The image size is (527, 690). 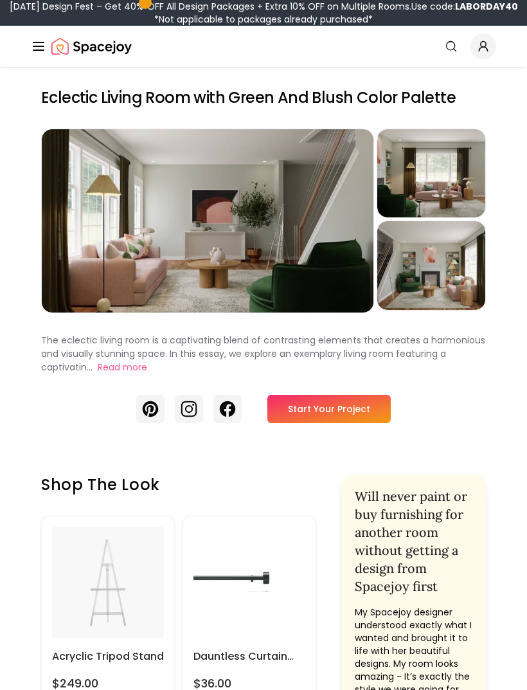 What do you see at coordinates (250, 583) in the screenshot?
I see `img: Dauntless Curtain Rods image` at bounding box center [250, 583].